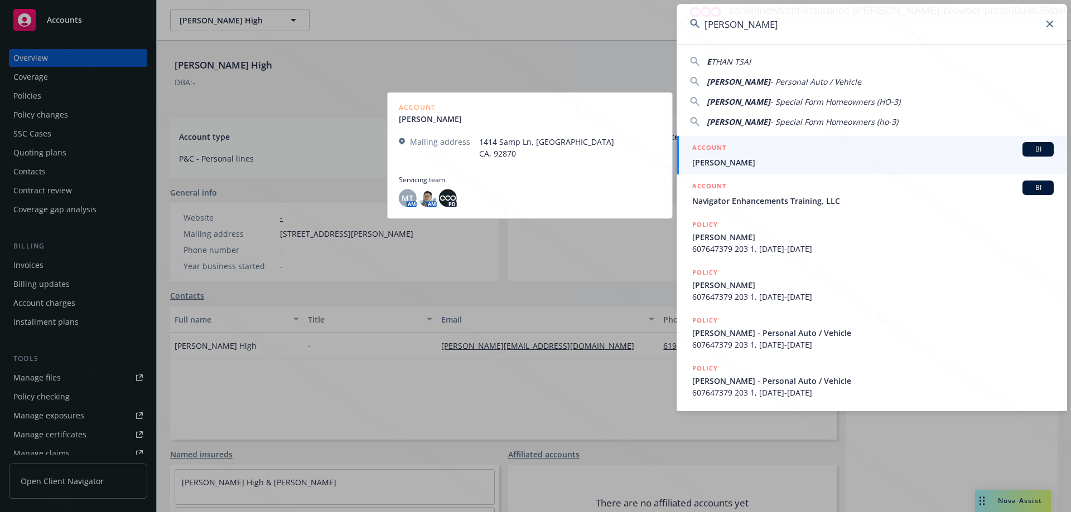 Image resolution: width=1071 pixels, height=512 pixels. I want to click on span: E, so click(709, 61).